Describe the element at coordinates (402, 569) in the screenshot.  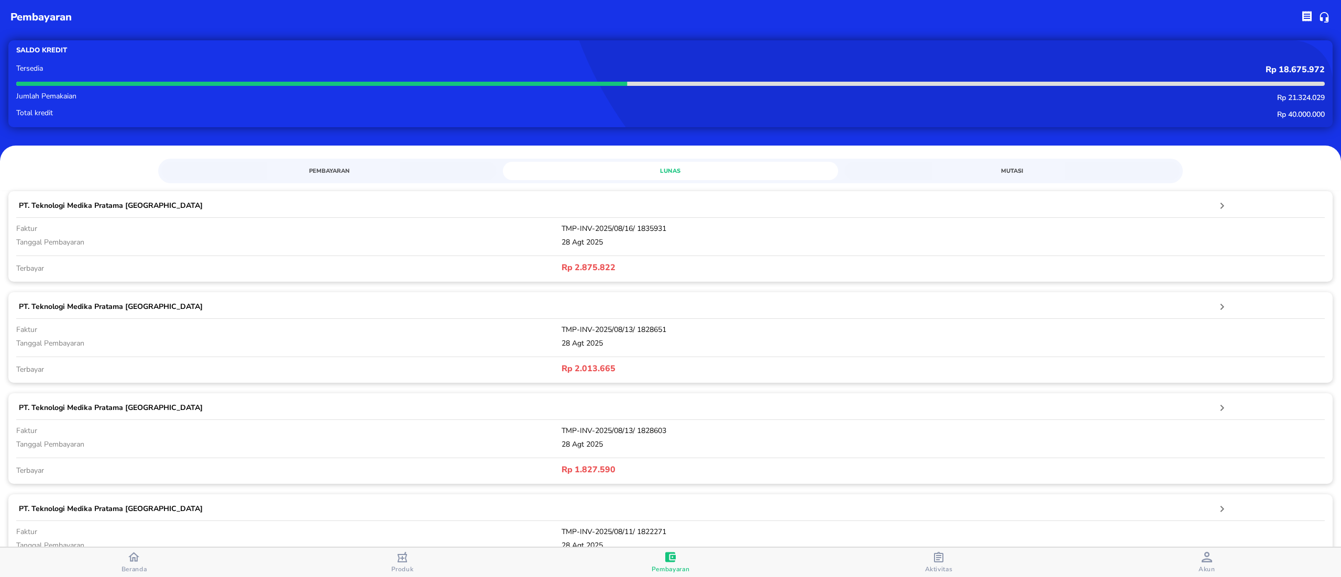
I see `span: Produk` at that location.